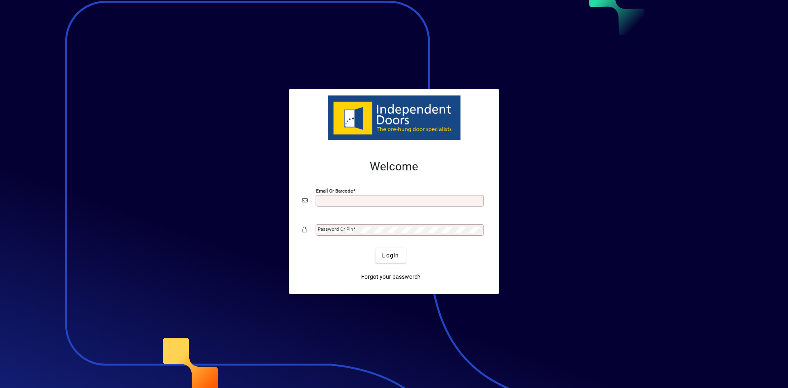  I want to click on a: Forgot your password?, so click(391, 277).